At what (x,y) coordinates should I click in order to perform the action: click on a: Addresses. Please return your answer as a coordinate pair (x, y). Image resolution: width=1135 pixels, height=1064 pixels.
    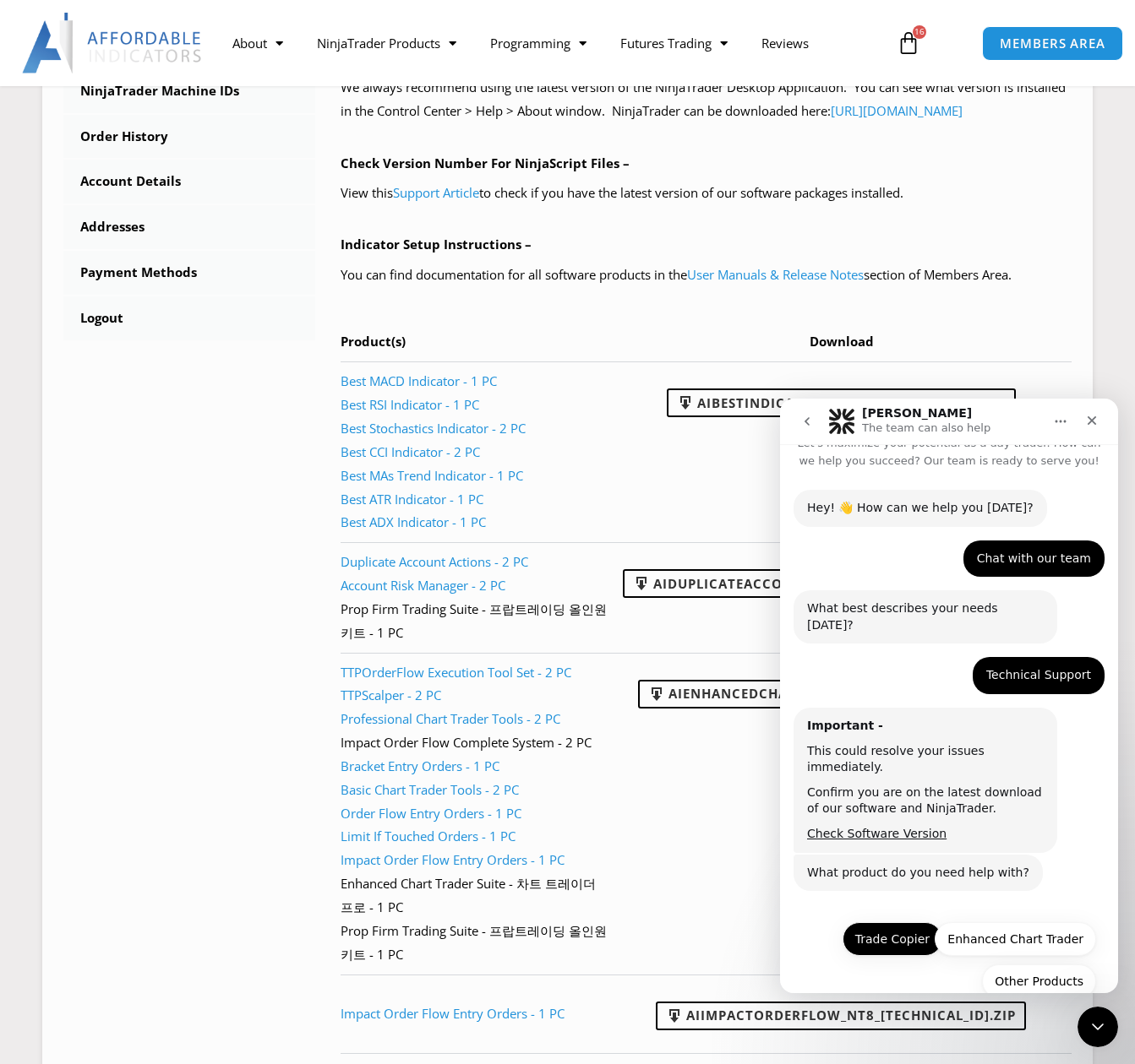
    Looking at the image, I should click on (189, 227).